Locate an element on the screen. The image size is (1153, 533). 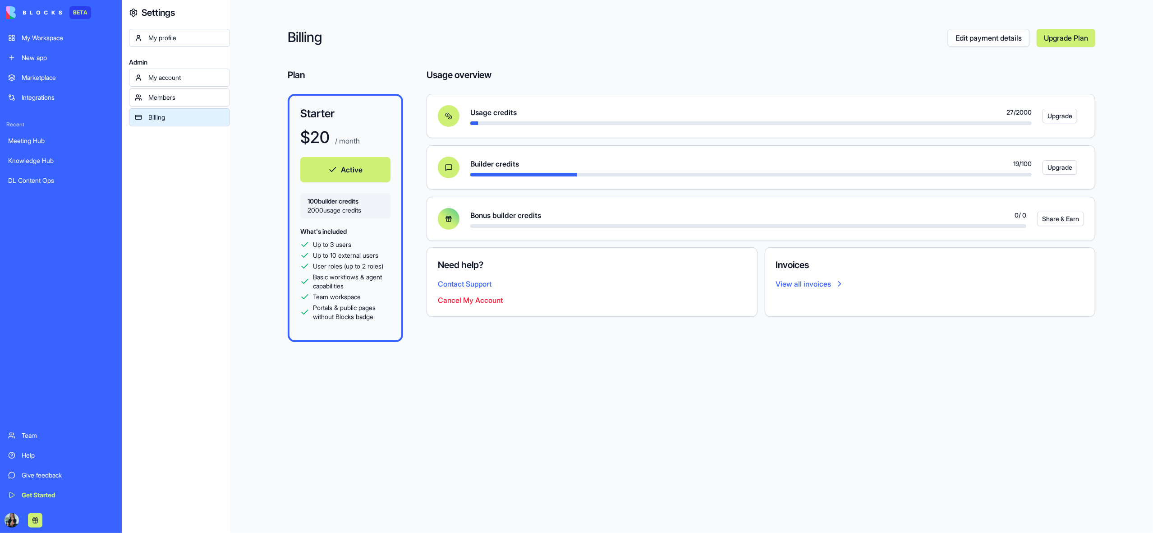
a: Integrations is located at coordinates (61, 97).